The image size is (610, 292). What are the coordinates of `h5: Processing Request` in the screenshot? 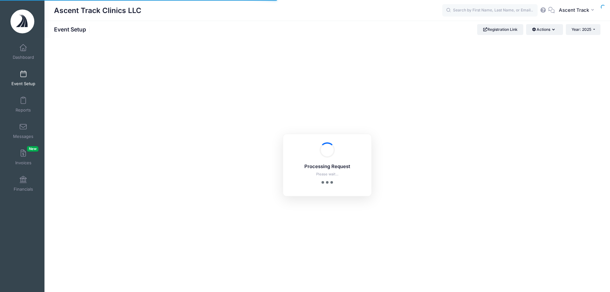 It's located at (327, 167).